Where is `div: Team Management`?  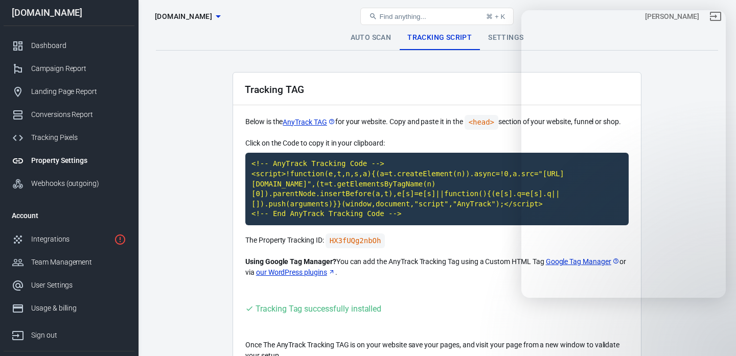
div: Team Management is located at coordinates (79, 262).